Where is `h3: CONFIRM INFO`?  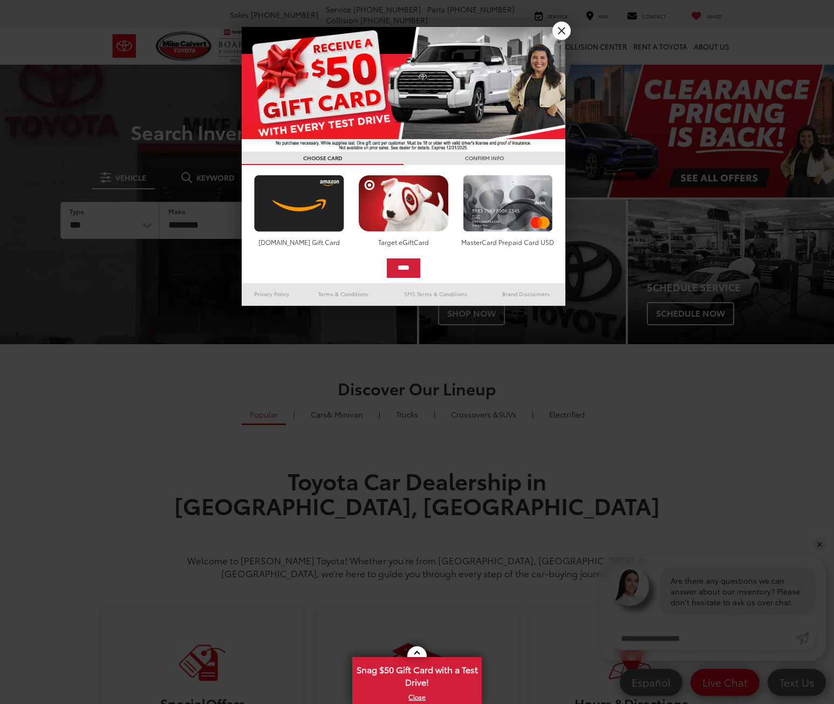
h3: CONFIRM INFO is located at coordinates (484, 158).